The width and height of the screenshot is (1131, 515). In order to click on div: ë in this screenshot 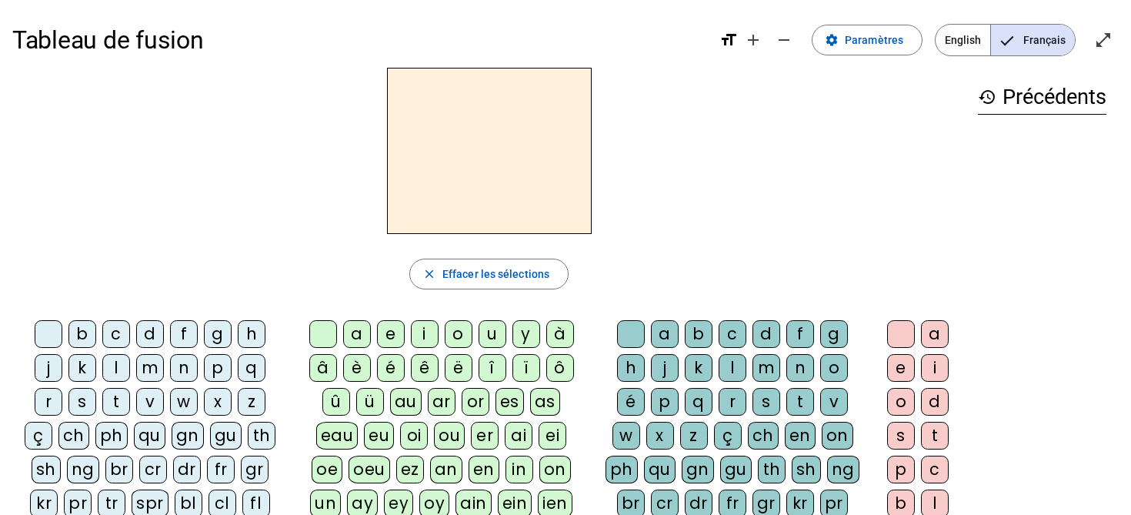, I will do `click(458, 368)`.